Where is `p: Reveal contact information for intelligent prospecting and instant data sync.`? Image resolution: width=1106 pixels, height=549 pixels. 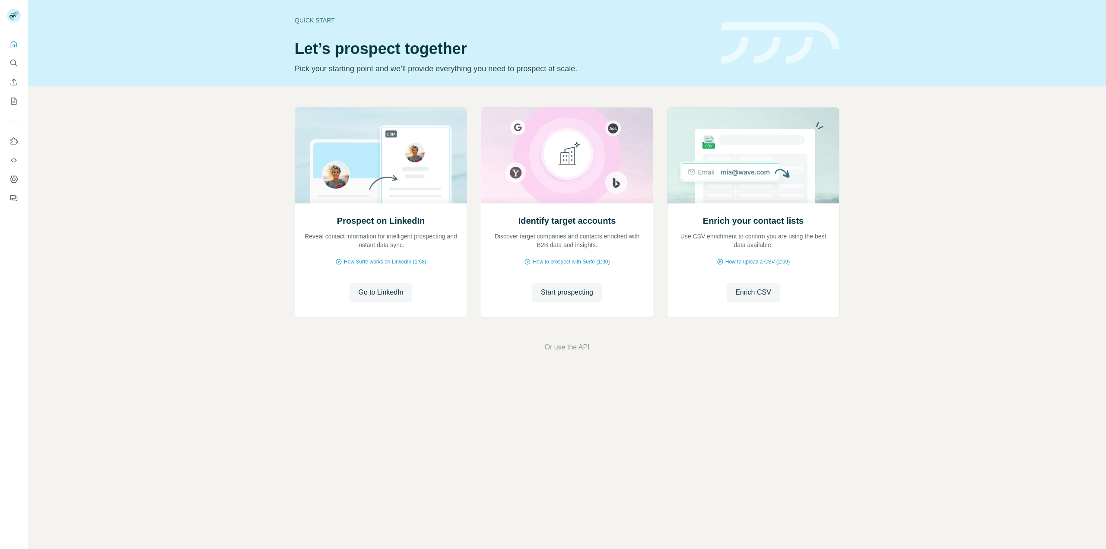
p: Reveal contact information for intelligent prospecting and instant data sync. is located at coordinates (381, 241).